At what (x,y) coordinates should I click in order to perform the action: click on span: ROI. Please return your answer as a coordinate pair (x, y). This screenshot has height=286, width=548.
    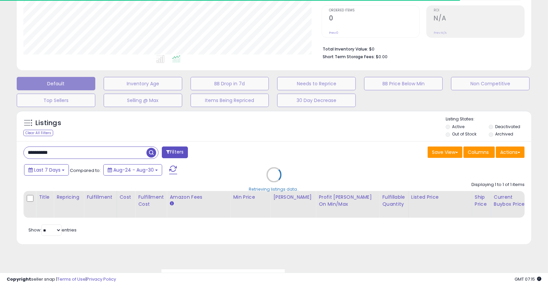
    Looking at the image, I should click on (479, 10).